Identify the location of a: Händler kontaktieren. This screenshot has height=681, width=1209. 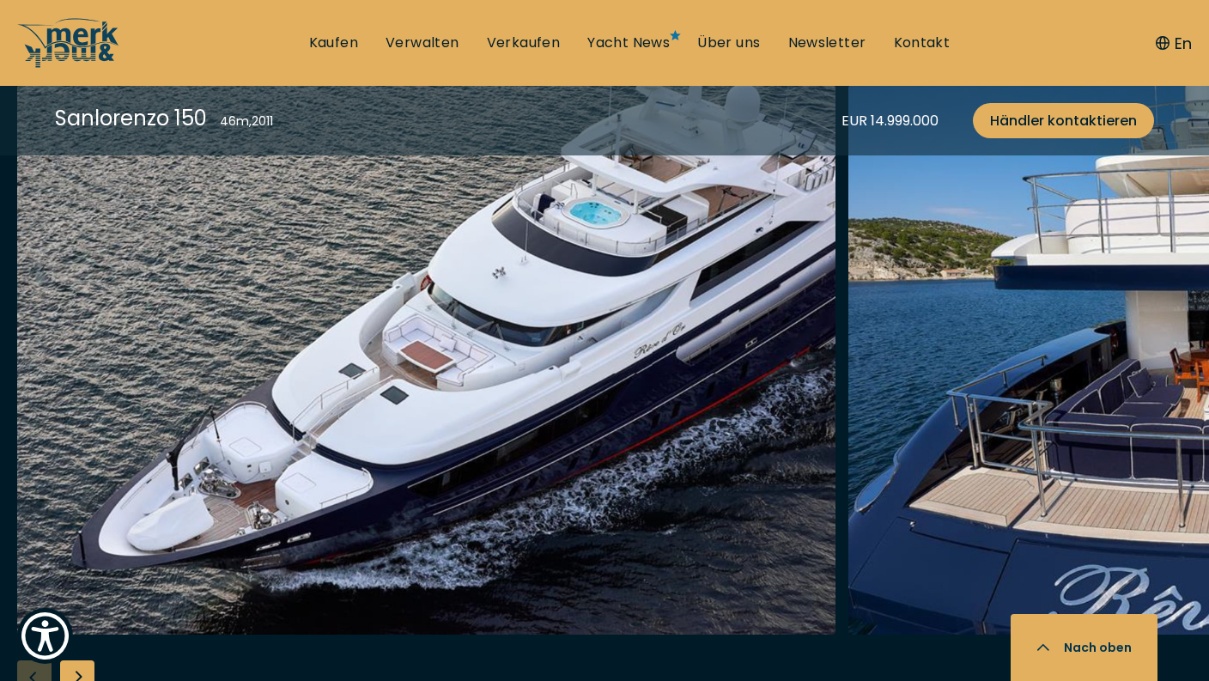
(1063, 120).